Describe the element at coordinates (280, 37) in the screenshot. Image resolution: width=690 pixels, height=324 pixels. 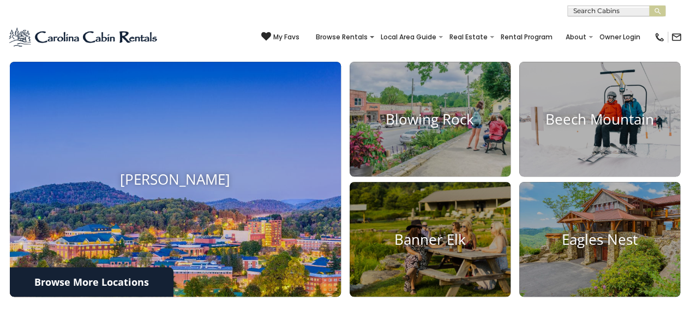
I see `a: My Favs` at that location.